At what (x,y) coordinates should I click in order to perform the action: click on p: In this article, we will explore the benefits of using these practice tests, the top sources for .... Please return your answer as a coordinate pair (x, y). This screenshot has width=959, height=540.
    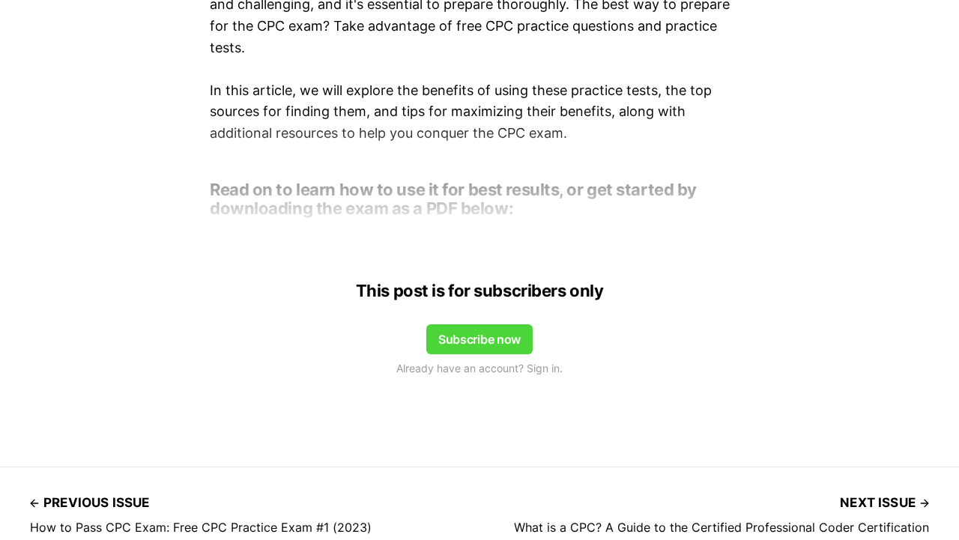
    Looking at the image, I should click on (480, 112).